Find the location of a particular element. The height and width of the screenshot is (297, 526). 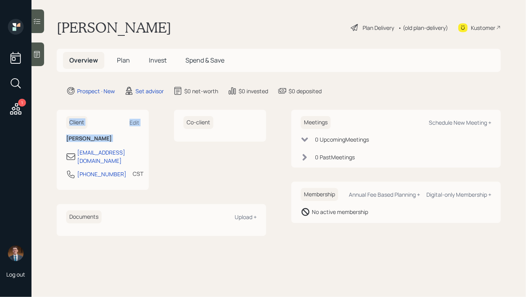

h6: Membership is located at coordinates (319, 195).